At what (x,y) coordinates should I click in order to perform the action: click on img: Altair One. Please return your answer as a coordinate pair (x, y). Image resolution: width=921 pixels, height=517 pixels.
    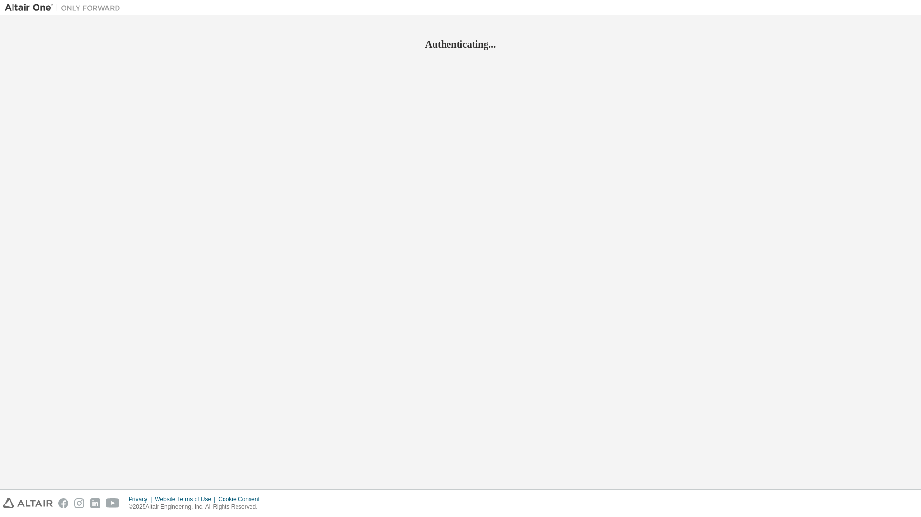
    Looking at the image, I should click on (65, 8).